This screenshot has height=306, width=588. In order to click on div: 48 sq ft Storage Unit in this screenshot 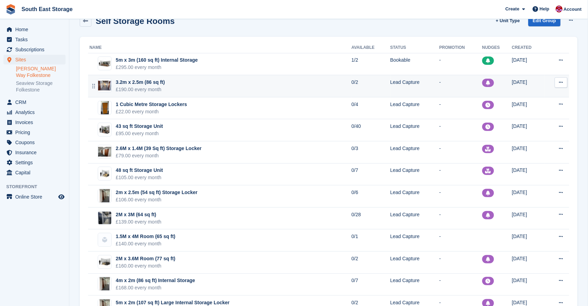, I will do `click(139, 170)`.